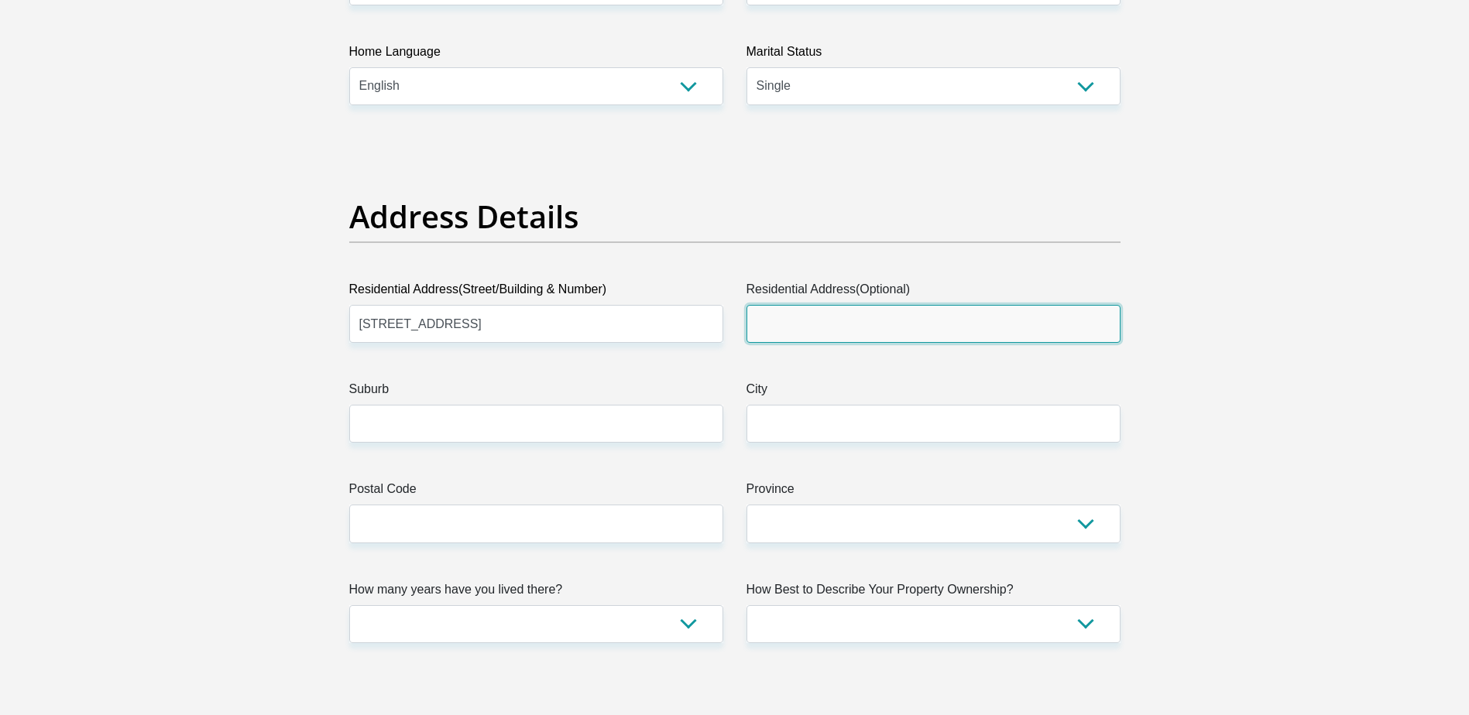 Image resolution: width=1469 pixels, height=715 pixels. I want to click on input: Valid residential address, so click(536, 324).